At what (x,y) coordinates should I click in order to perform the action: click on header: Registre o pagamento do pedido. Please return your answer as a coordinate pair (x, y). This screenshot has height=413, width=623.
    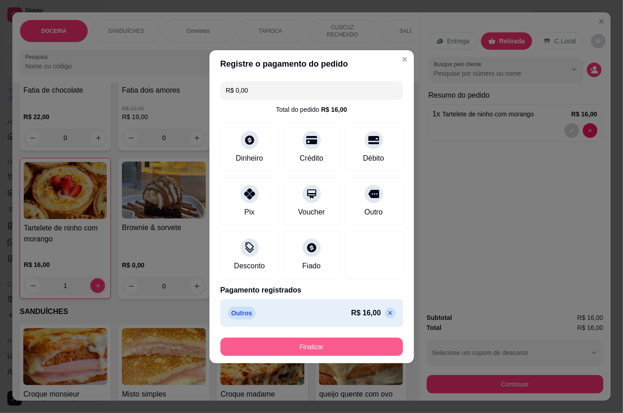
    Looking at the image, I should click on (312, 64).